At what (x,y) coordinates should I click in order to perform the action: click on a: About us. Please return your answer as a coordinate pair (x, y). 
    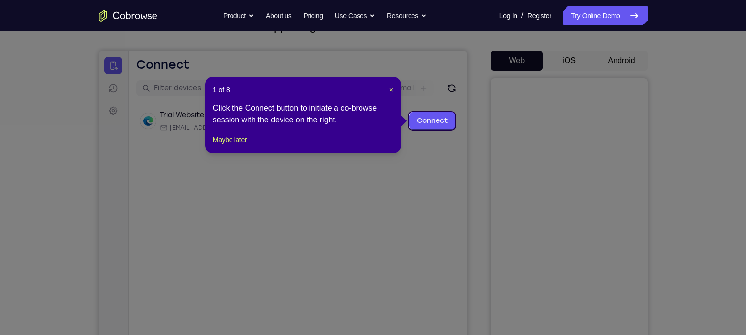
    Looking at the image, I should click on (278, 16).